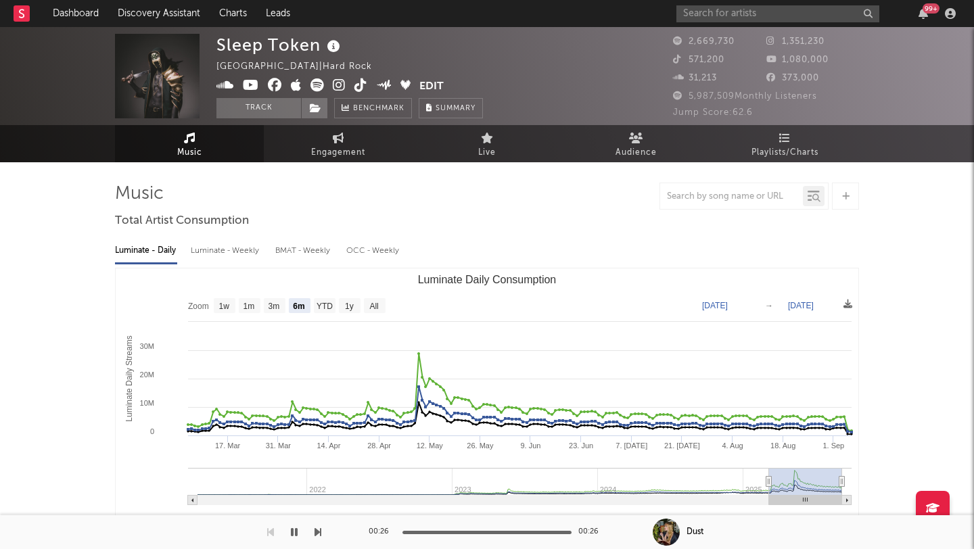 The image size is (974, 549). Describe the element at coordinates (694, 78) in the screenshot. I see `span: 31,213` at that location.